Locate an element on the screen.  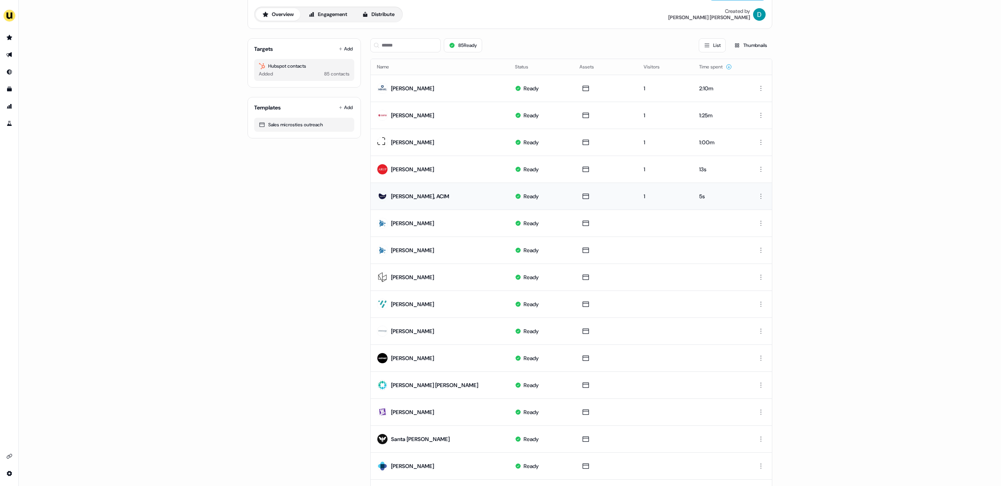
button: Status is located at coordinates (526, 67).